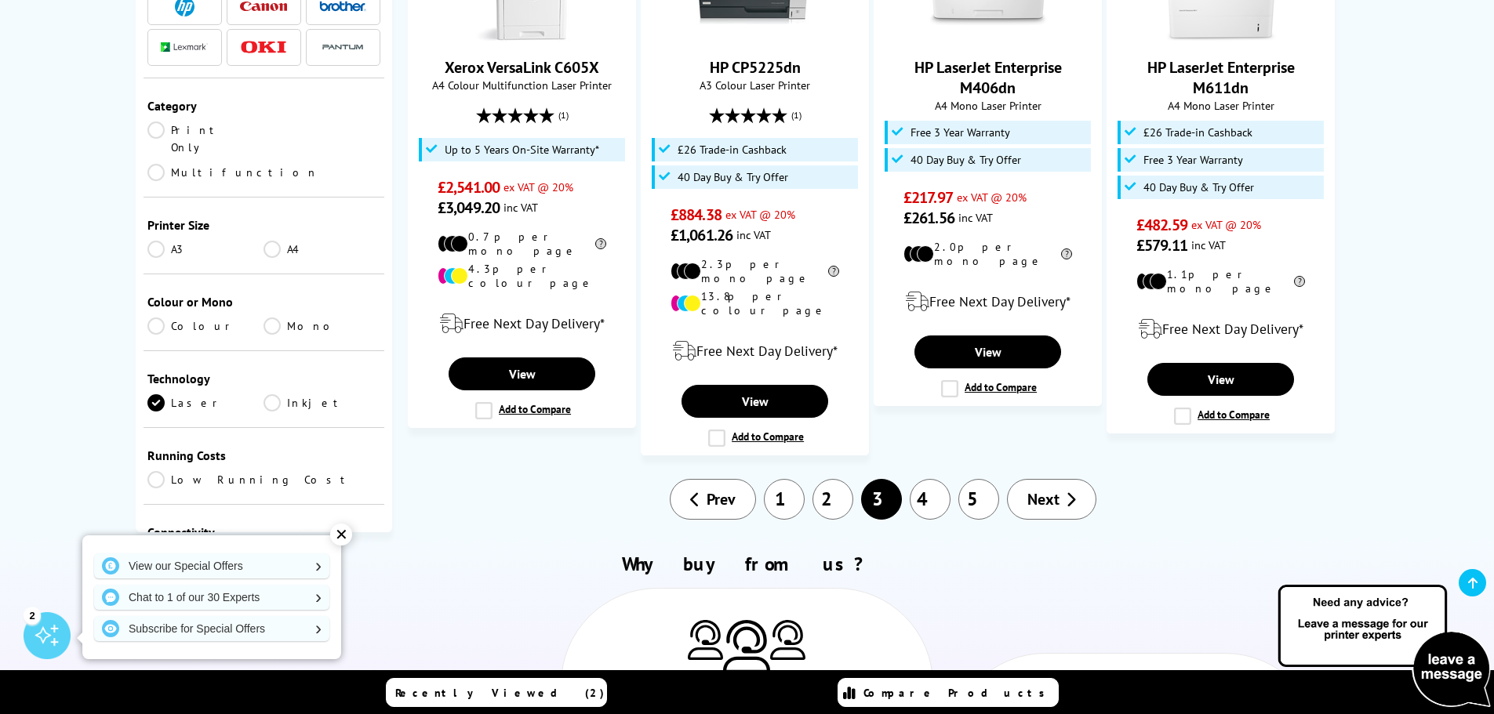 The height and width of the screenshot is (714, 1494). Describe the element at coordinates (1161, 225) in the screenshot. I see `span: £482.59` at that location.